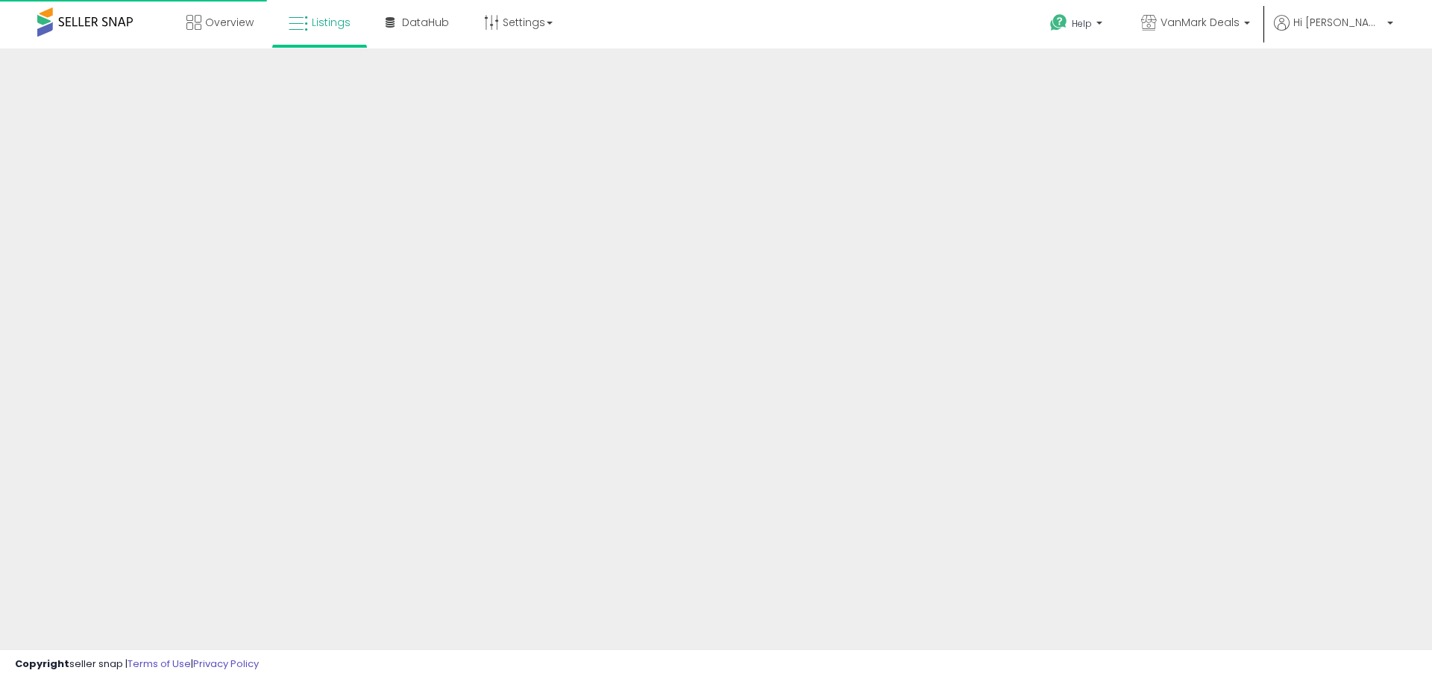 The image size is (1432, 679). Describe the element at coordinates (1058, 22) in the screenshot. I see `i: Get Help` at that location.